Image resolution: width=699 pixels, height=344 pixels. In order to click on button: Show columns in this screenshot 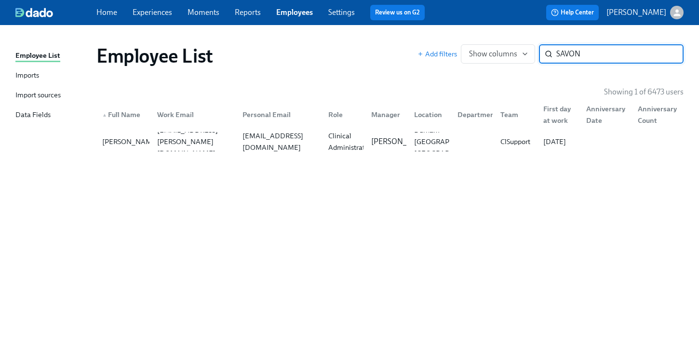, I will do `click(498, 54)`.